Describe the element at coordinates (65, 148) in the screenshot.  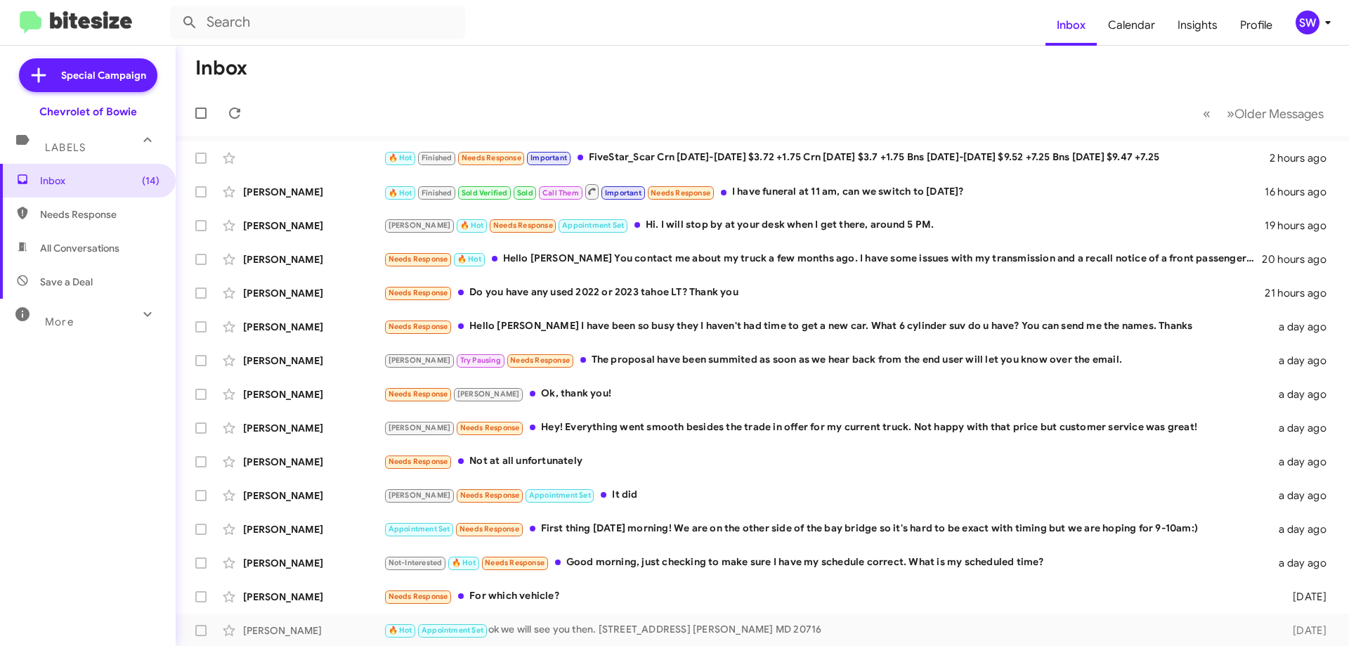
I see `span: Labels` at that location.